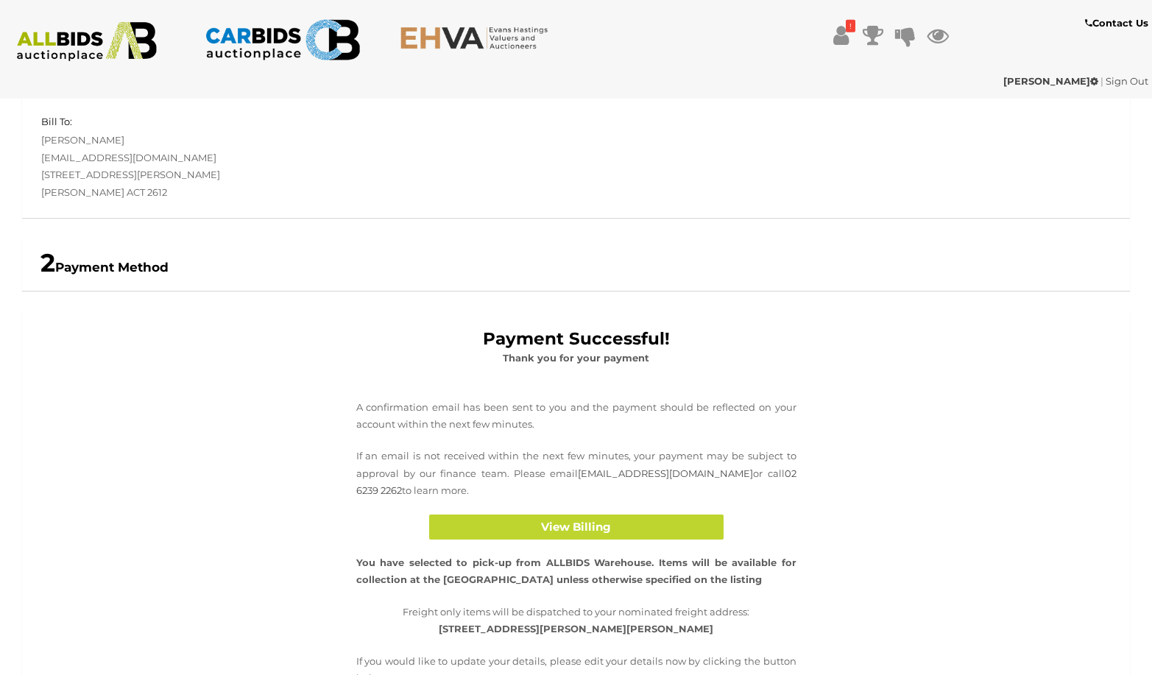  What do you see at coordinates (87, 42) in the screenshot?
I see `img: ALLBIDS.com.au` at bounding box center [87, 42].